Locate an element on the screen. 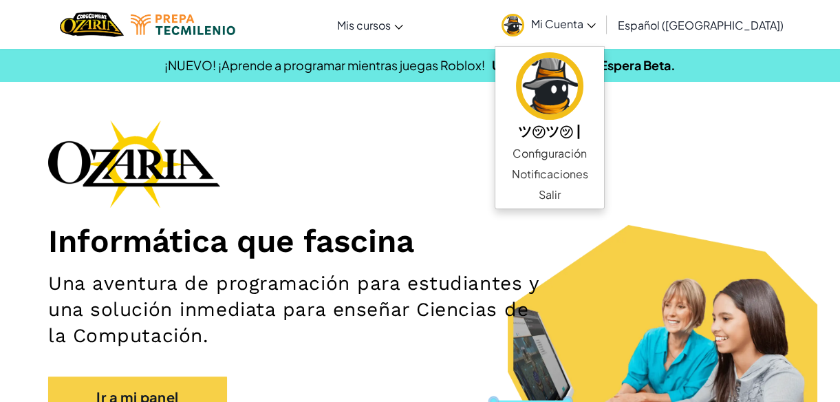 The height and width of the screenshot is (402, 840). img: Home is located at coordinates (91, 24).